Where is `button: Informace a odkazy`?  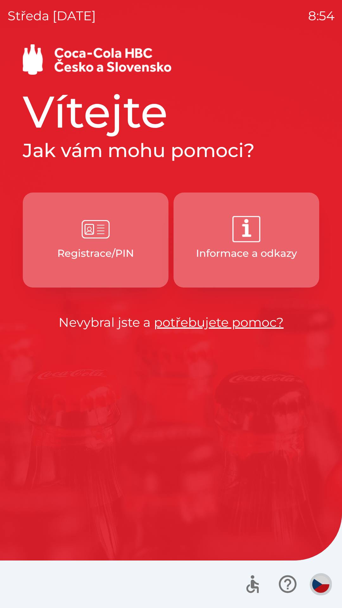
button: Informace a odkazy is located at coordinates (246, 240).